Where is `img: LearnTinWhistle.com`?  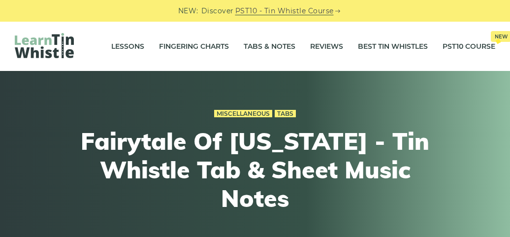
img: LearnTinWhistle.com is located at coordinates (44, 45).